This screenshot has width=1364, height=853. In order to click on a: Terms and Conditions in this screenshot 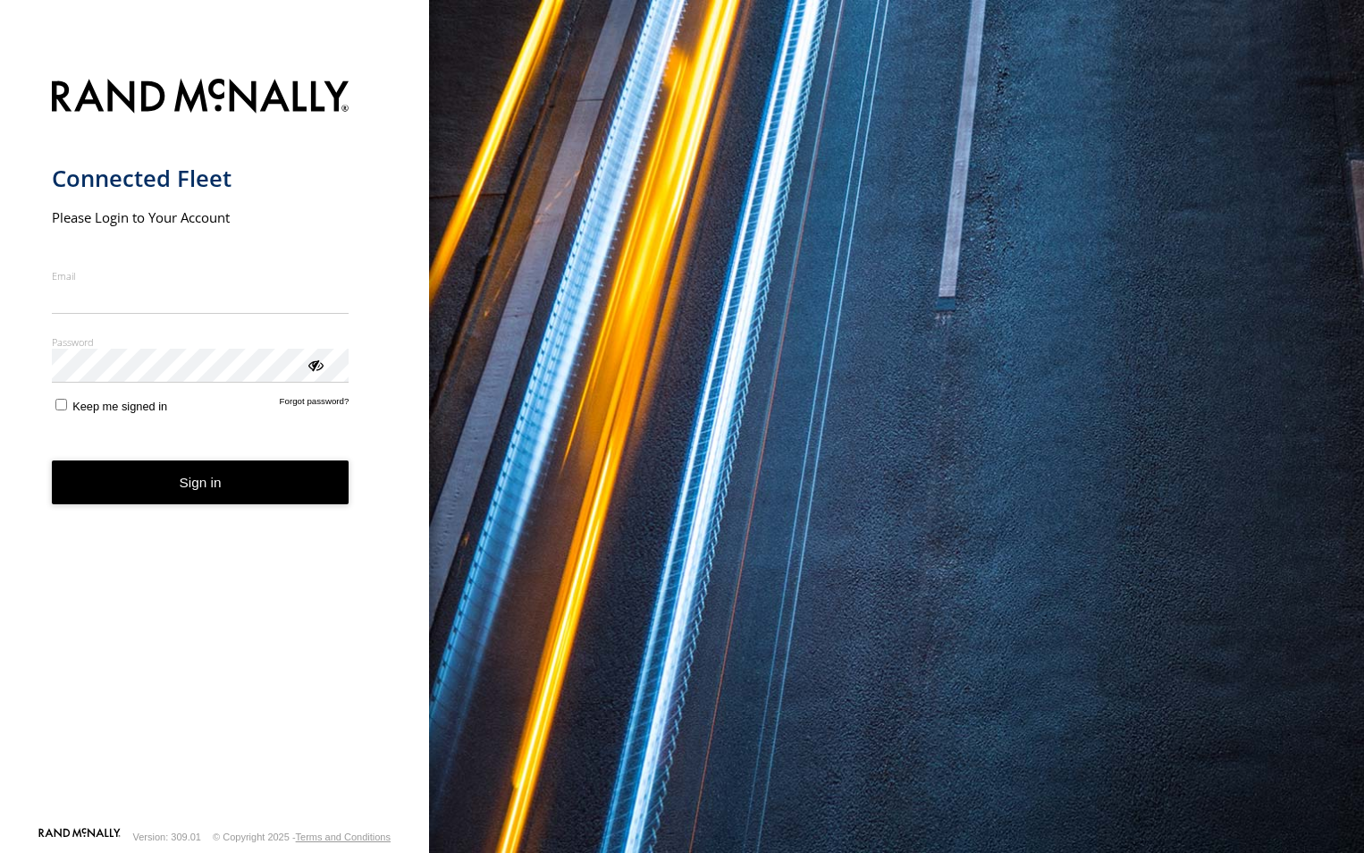, I will do `click(343, 836)`.